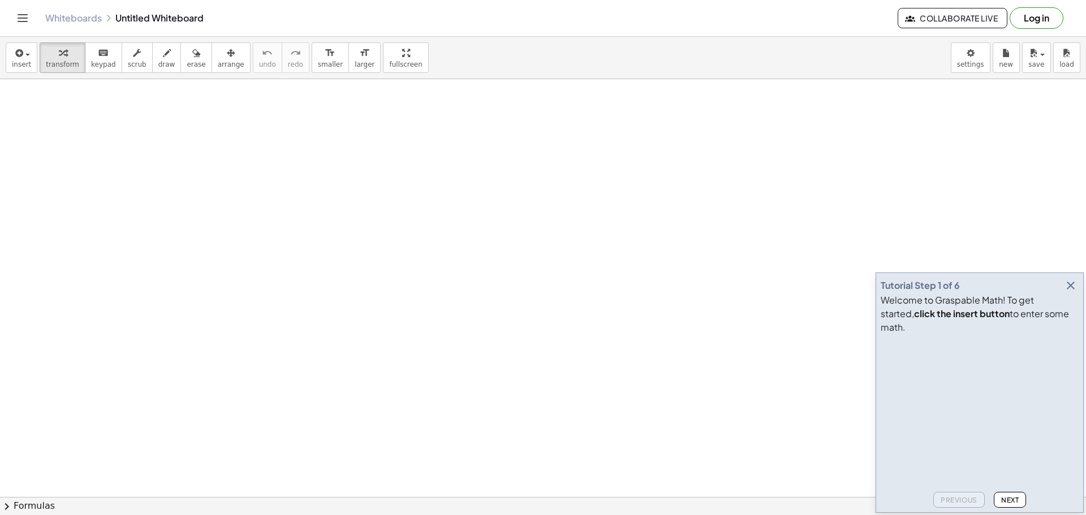 This screenshot has height=515, width=1086. What do you see at coordinates (21, 64) in the screenshot?
I see `span: insert` at bounding box center [21, 64].